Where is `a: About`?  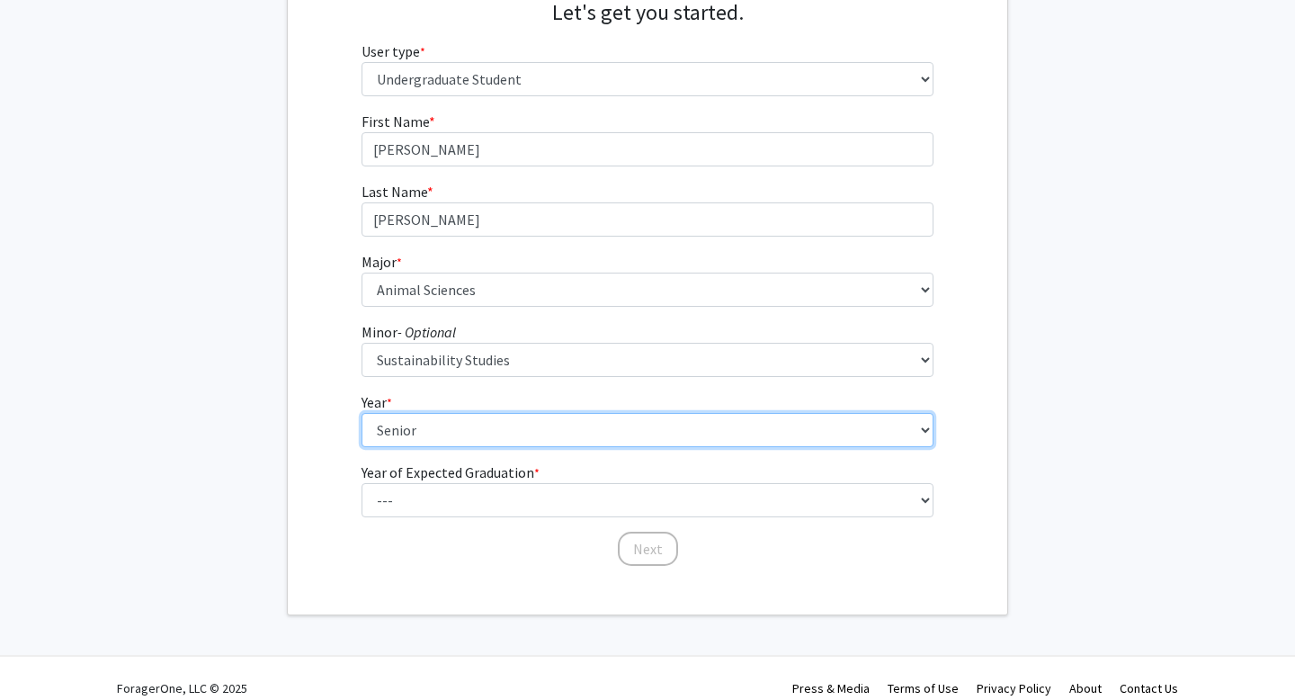 a: About is located at coordinates (1086, 688).